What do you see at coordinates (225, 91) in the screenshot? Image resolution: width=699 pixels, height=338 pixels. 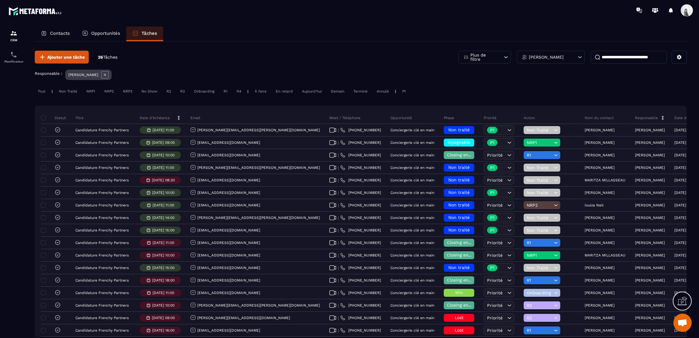 I see `div: R1` at bounding box center [225, 91].